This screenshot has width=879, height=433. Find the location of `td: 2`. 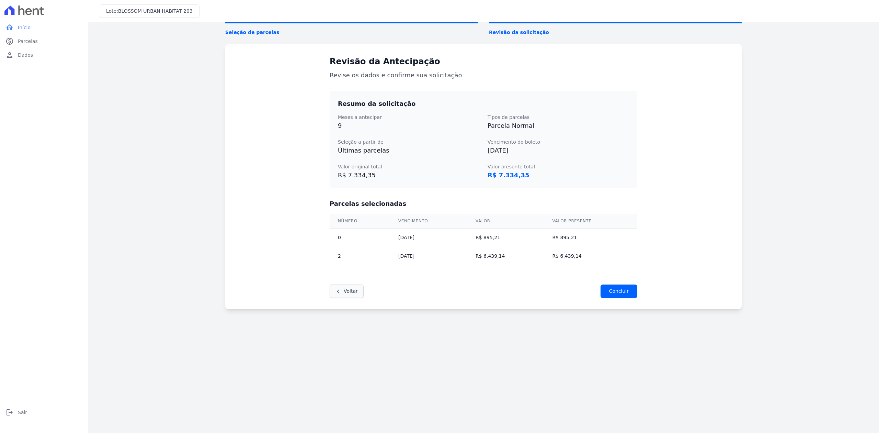

td: 2 is located at coordinates (360, 256).